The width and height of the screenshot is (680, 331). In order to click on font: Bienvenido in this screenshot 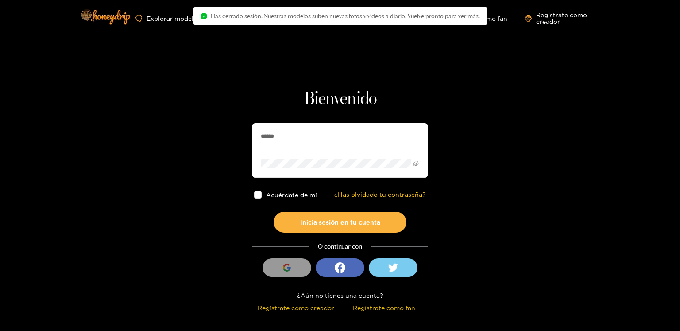, I will do `click(340, 99)`.